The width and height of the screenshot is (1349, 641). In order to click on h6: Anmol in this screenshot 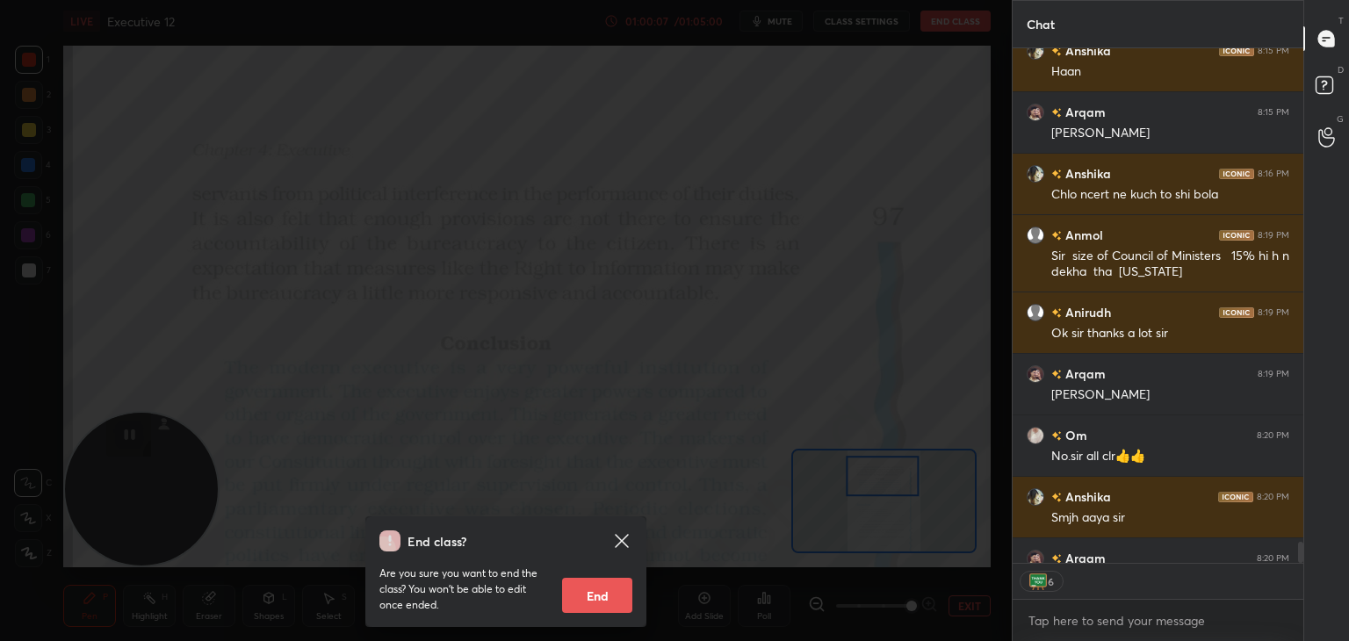, I will do `click(1082, 235)`.